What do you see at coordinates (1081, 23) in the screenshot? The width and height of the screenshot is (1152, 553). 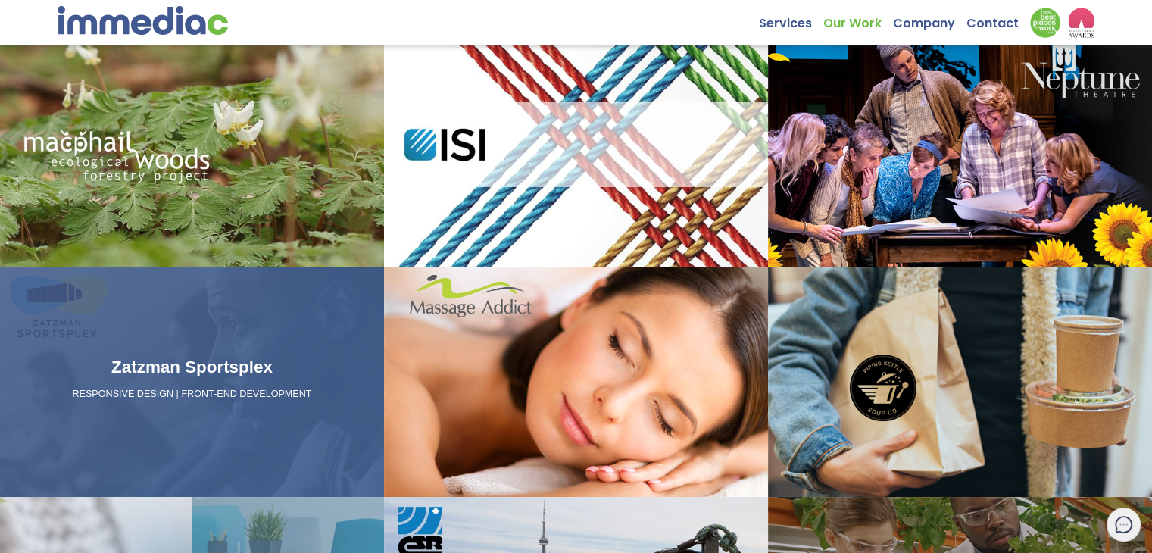 I see `img: logo2_wea_nobg.webp` at bounding box center [1081, 23].